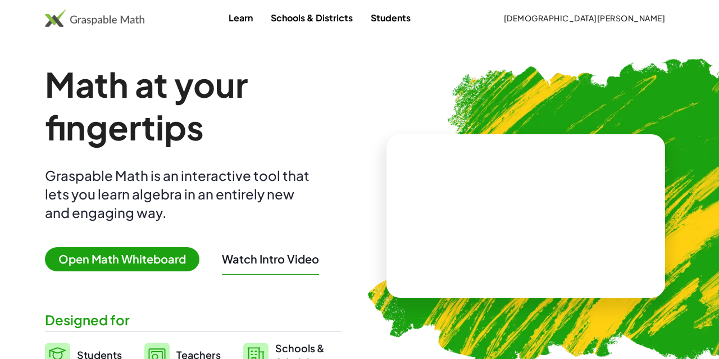 This screenshot has width=719, height=359. What do you see at coordinates (391, 17) in the screenshot?
I see `a: Students` at bounding box center [391, 17].